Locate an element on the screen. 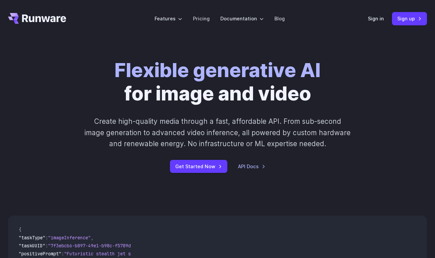  span: "taskType" is located at coordinates (32, 238).